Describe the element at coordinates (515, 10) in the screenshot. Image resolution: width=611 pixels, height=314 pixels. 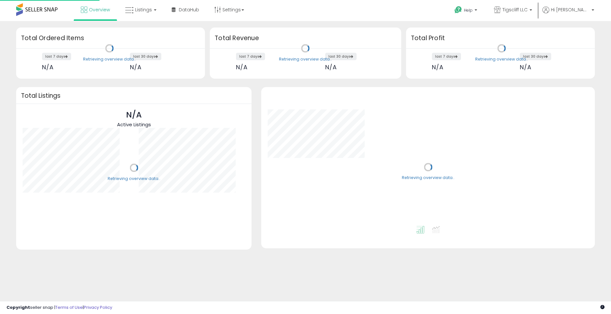
I see `span: Tigscliff LLC` at that location.